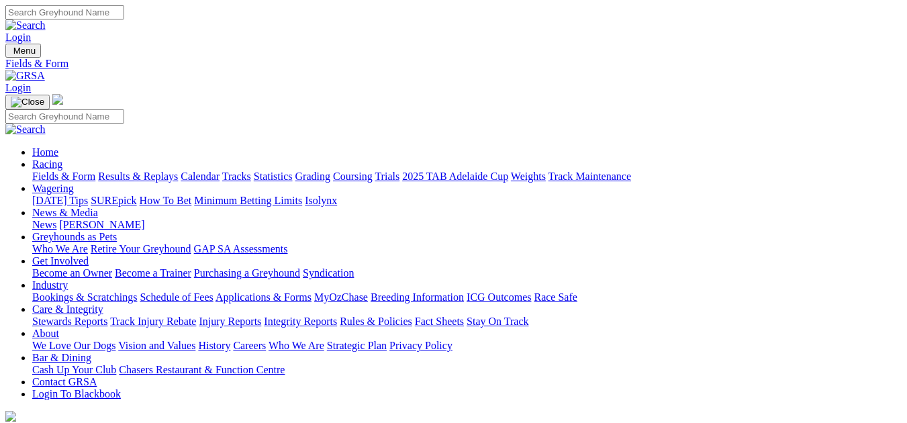 The width and height of the screenshot is (907, 423). I want to click on a: We Love Our Dogs, so click(74, 345).